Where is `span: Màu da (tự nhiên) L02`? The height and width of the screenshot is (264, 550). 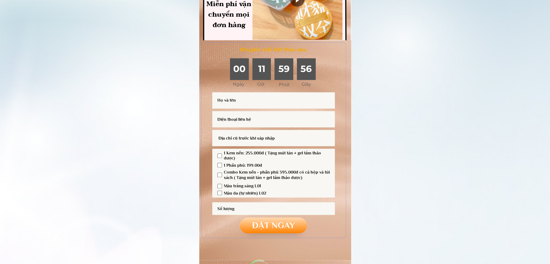 span: Màu da (tự nhiên) L02 is located at coordinates (245, 193).